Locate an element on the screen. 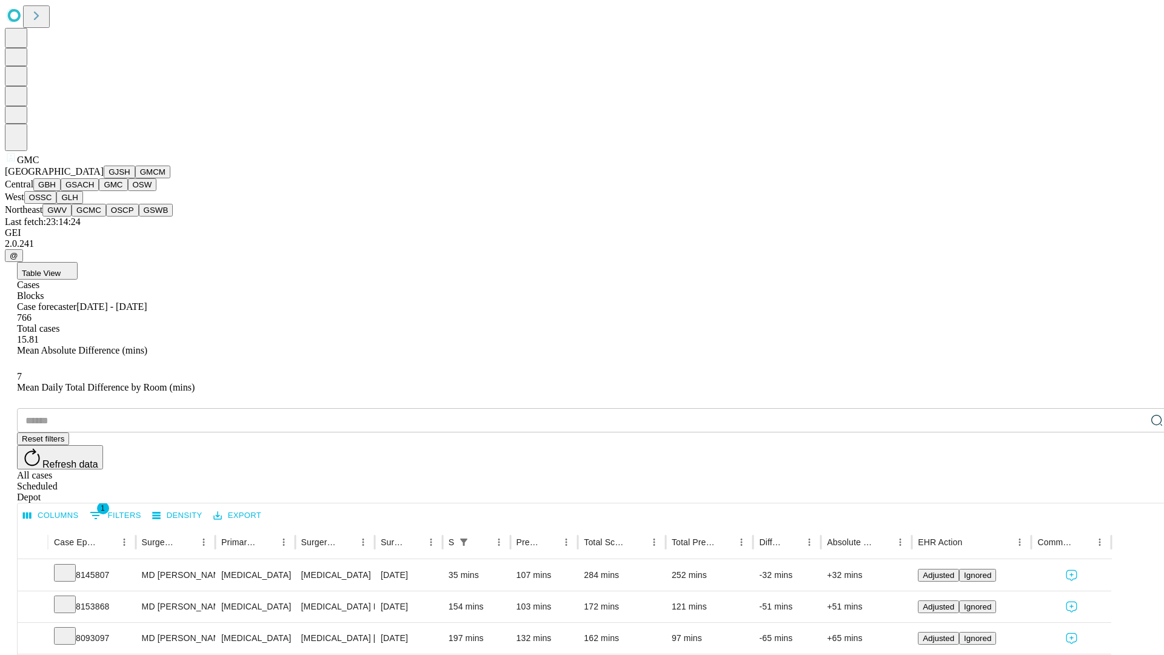 The width and height of the screenshot is (1164, 655). div: EHR Action is located at coordinates (940, 542).